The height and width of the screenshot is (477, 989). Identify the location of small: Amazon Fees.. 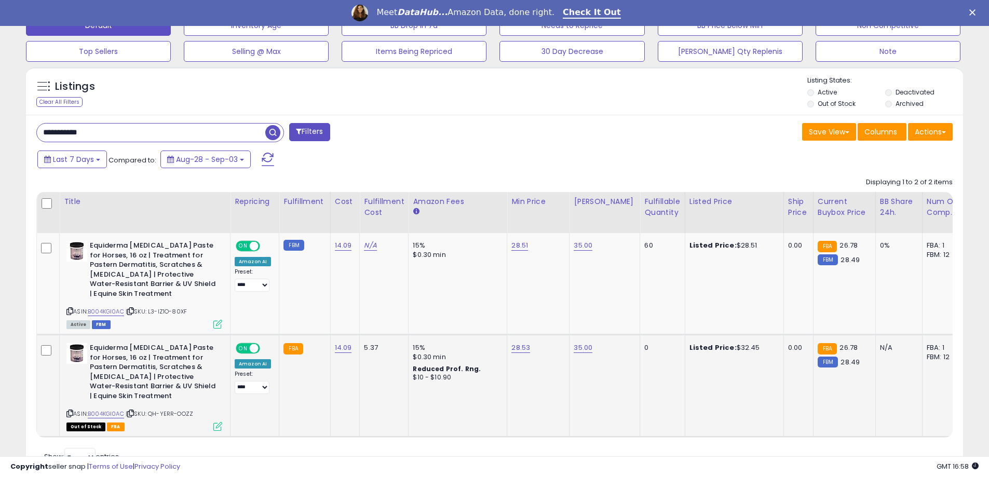
(416, 212).